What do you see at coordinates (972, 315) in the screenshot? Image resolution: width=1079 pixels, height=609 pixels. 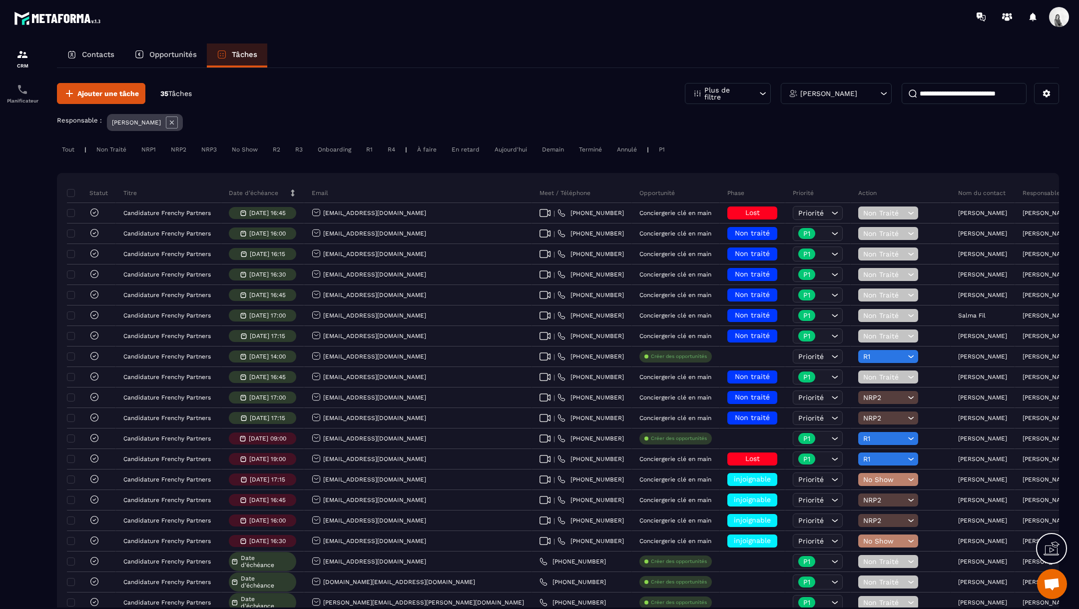 I see `p: Salma Fil` at bounding box center [972, 315].